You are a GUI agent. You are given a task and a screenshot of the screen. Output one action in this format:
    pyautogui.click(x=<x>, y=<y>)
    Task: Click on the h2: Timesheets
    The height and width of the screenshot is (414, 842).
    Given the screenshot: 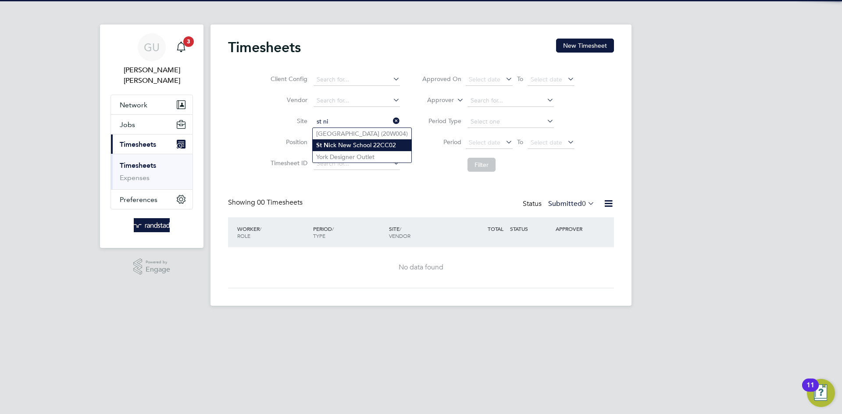 What is the action you would take?
    pyautogui.click(x=264, y=47)
    